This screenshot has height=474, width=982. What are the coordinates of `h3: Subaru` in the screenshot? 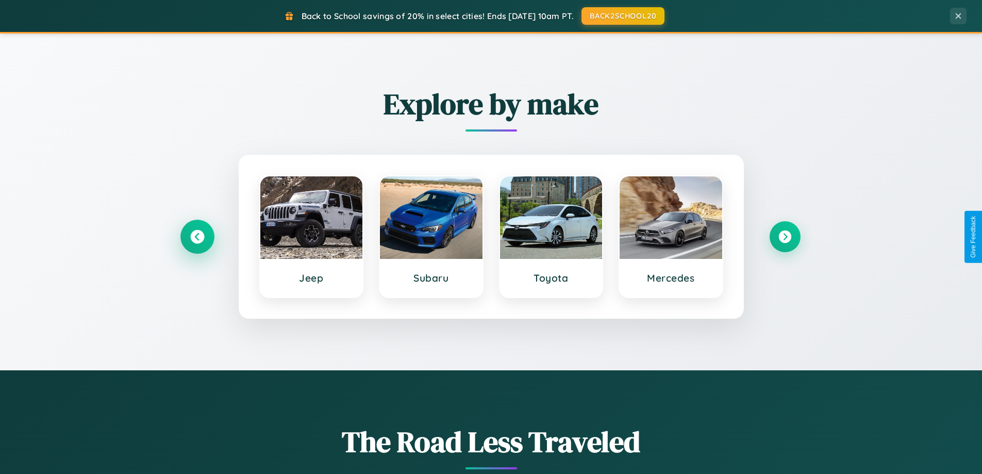 It's located at (431, 278).